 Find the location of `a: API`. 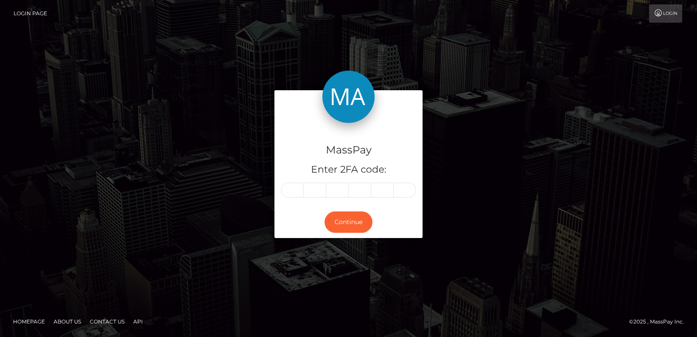

a: API is located at coordinates (138, 321).